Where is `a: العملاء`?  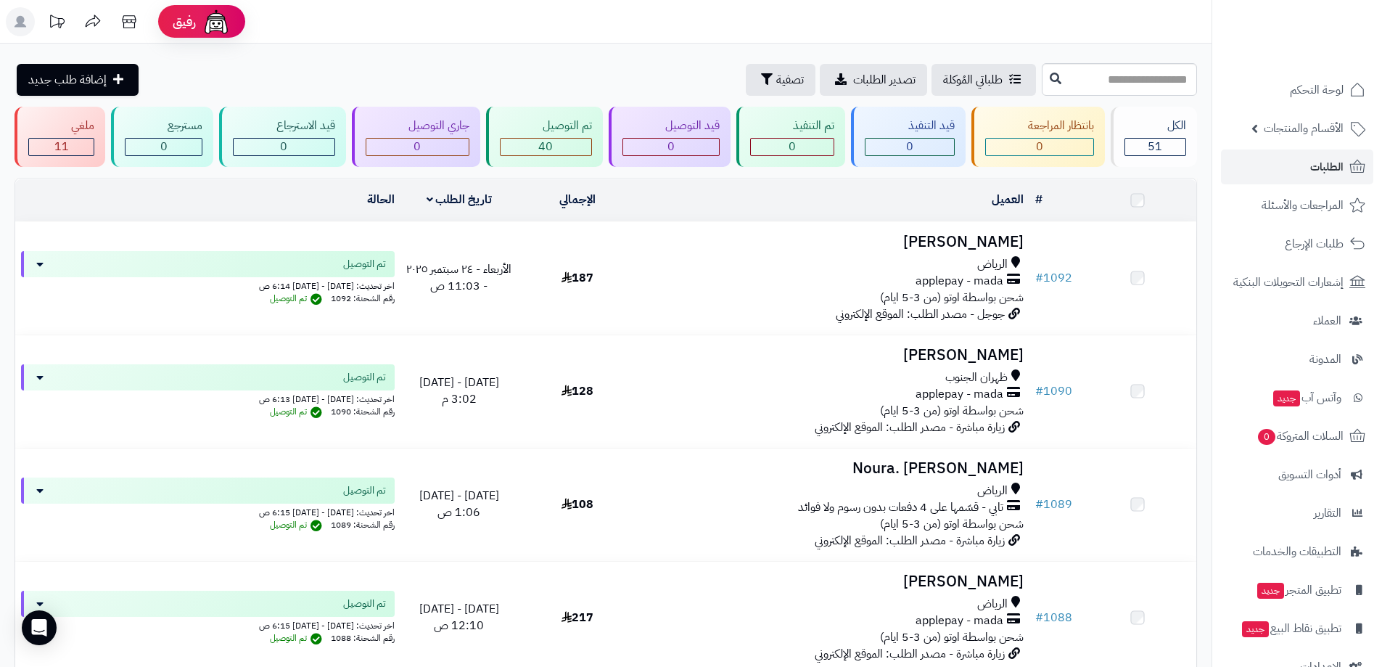
a: العملاء is located at coordinates (1297, 321).